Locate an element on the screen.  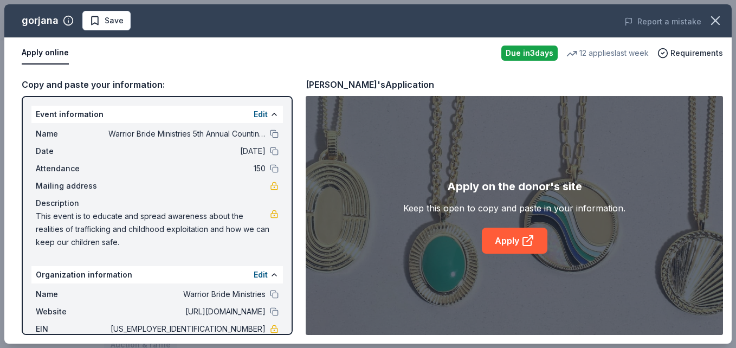
button: Report a mistake is located at coordinates (663, 22).